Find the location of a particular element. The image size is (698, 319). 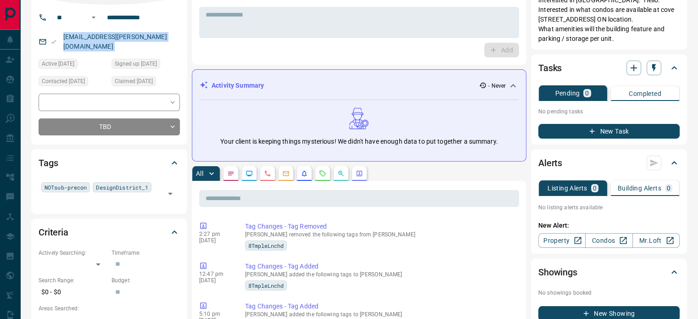

a: Mr.Loft is located at coordinates (655, 240).